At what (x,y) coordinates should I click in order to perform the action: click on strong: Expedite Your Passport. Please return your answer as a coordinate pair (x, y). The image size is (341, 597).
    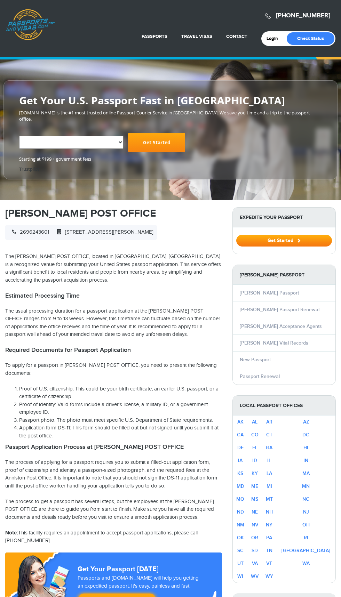
    Looking at the image, I should click on (284, 217).